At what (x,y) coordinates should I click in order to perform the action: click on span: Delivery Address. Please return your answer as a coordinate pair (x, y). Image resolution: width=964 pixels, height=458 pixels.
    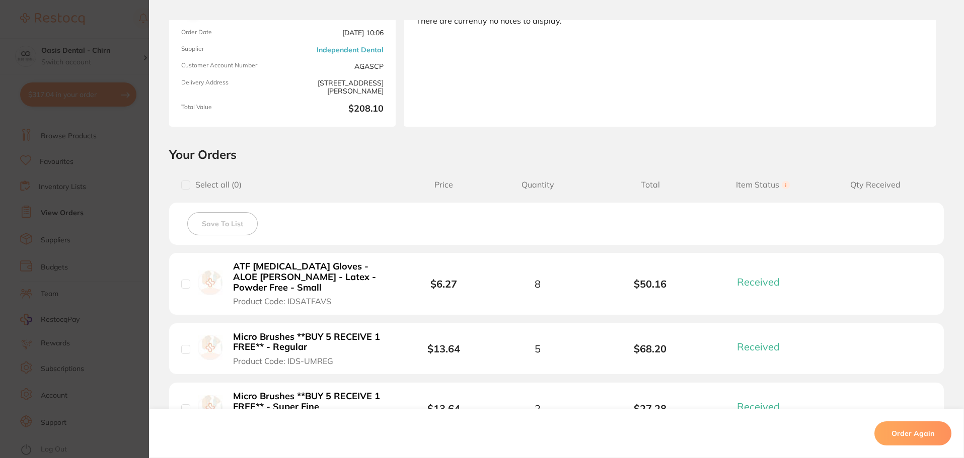
    Looking at the image, I should click on (230, 87).